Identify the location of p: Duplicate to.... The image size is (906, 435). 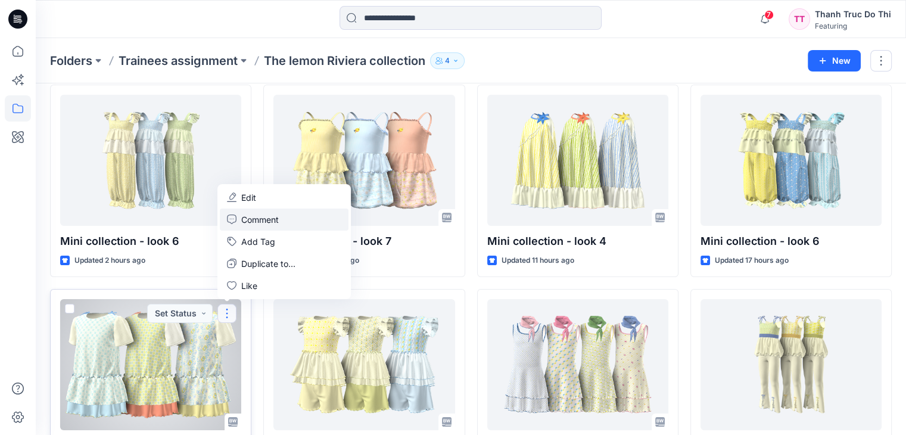
(268, 263).